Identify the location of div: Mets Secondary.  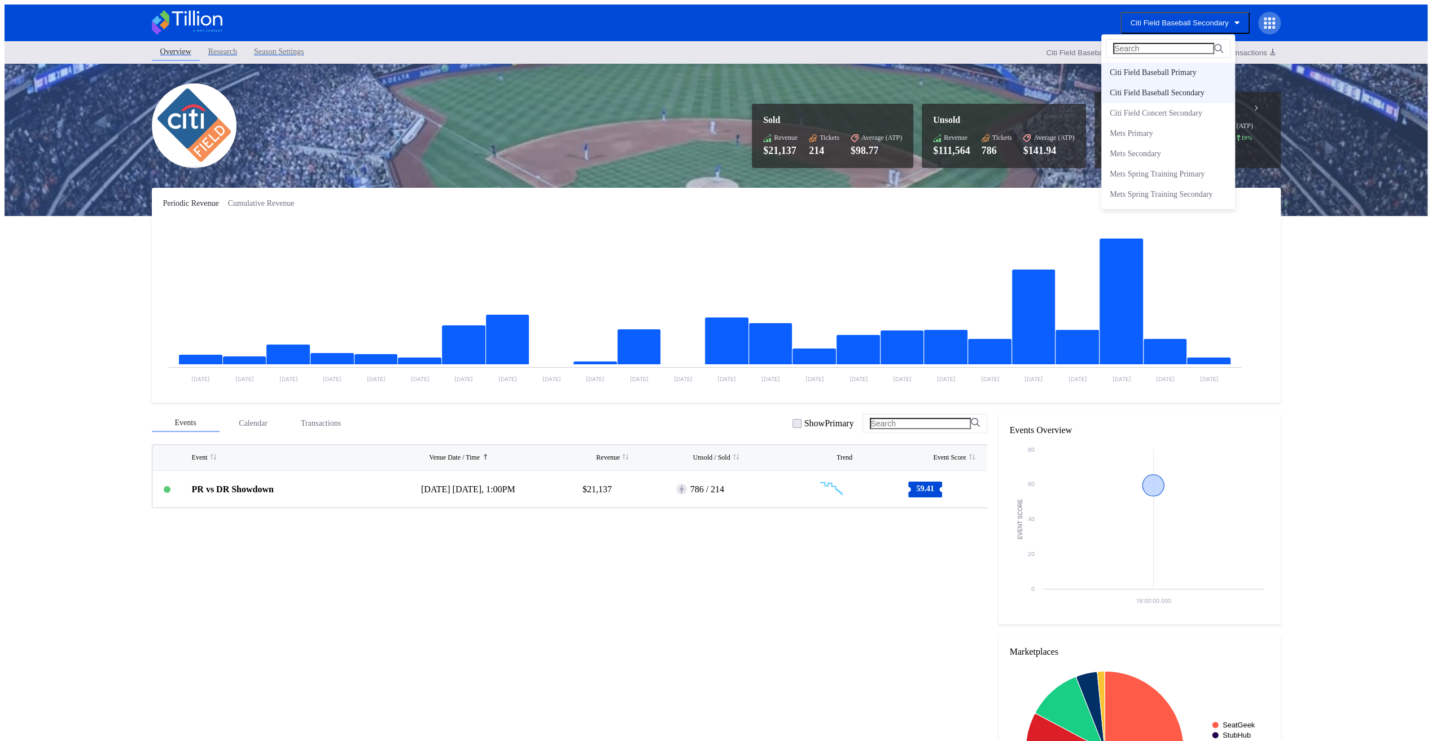
(1135, 154).